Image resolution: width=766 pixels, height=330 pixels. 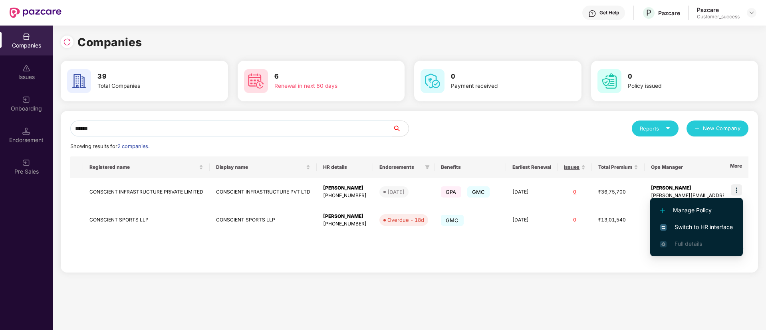 What do you see at coordinates (427, 167) in the screenshot?
I see `span: filter` at bounding box center [427, 167].